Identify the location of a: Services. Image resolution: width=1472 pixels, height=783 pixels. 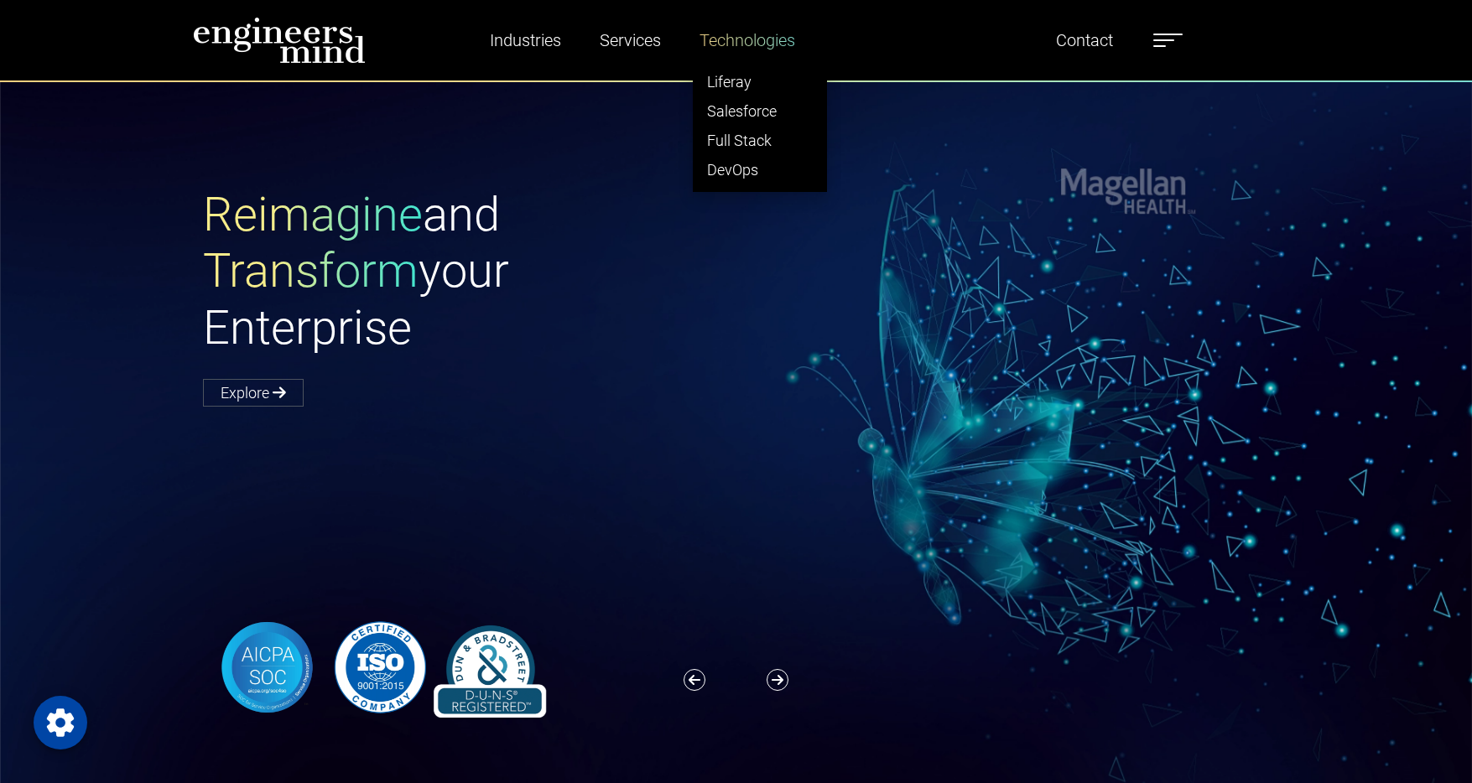
(630, 40).